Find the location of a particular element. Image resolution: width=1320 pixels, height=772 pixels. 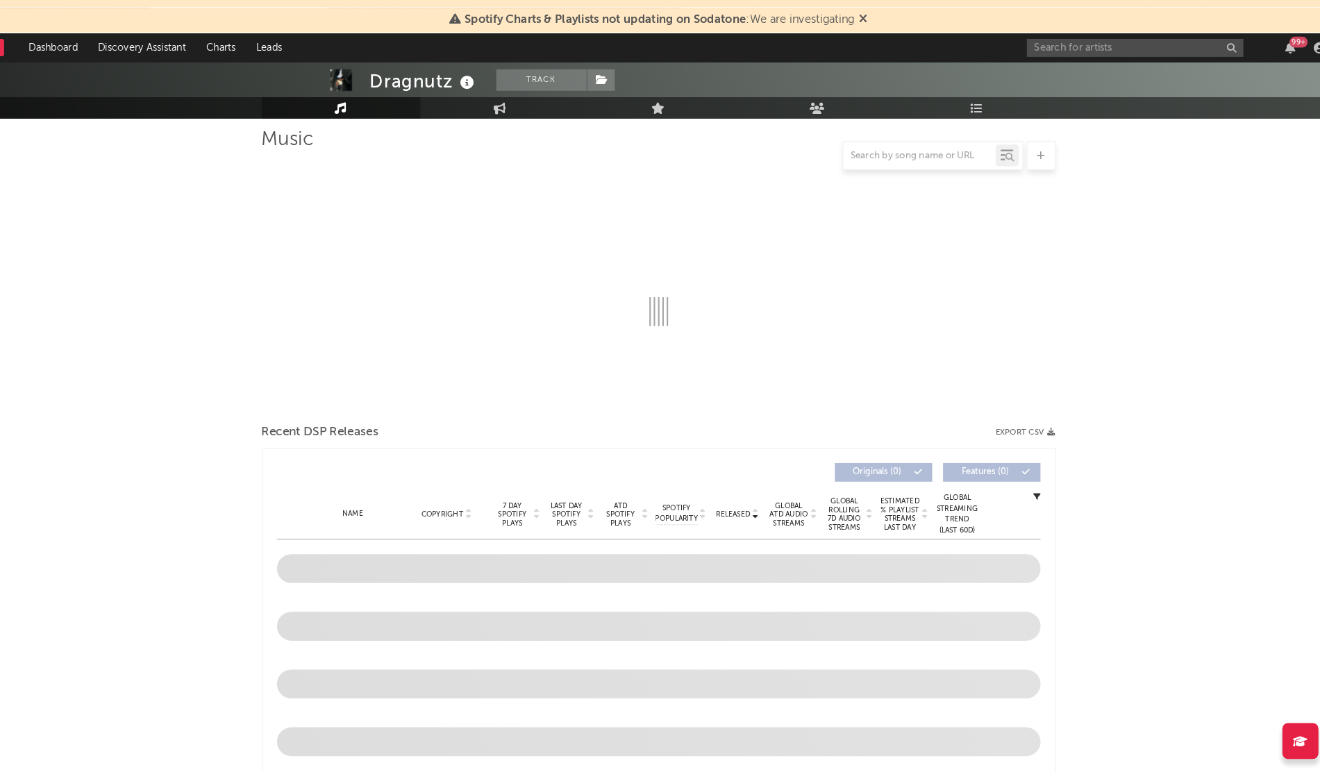

div: Global Streaming Trend (Last 60D) is located at coordinates (948, 512).